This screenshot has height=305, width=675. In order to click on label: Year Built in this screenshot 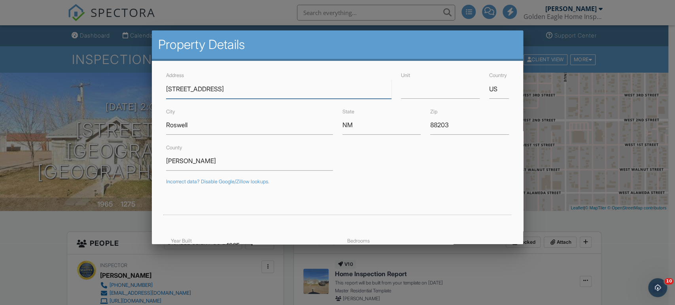, I will do `click(181, 241)`.